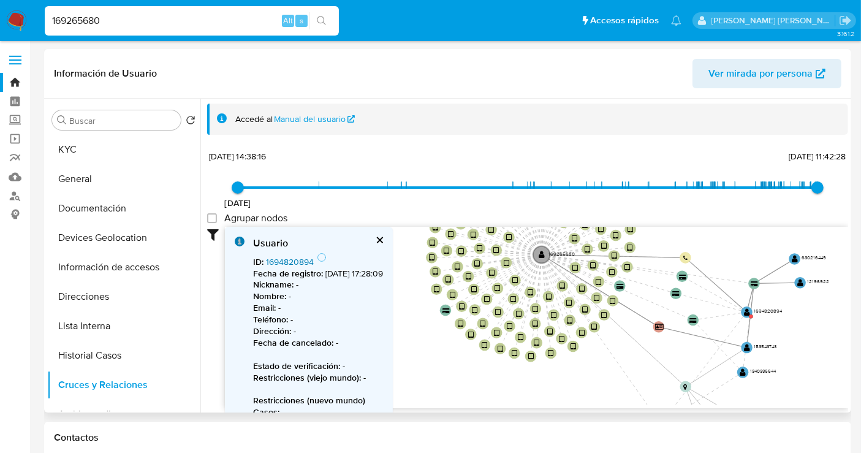 The height and width of the screenshot is (453, 861). What do you see at coordinates (258, 262) in the screenshot?
I see `b: ID :` at bounding box center [258, 262].